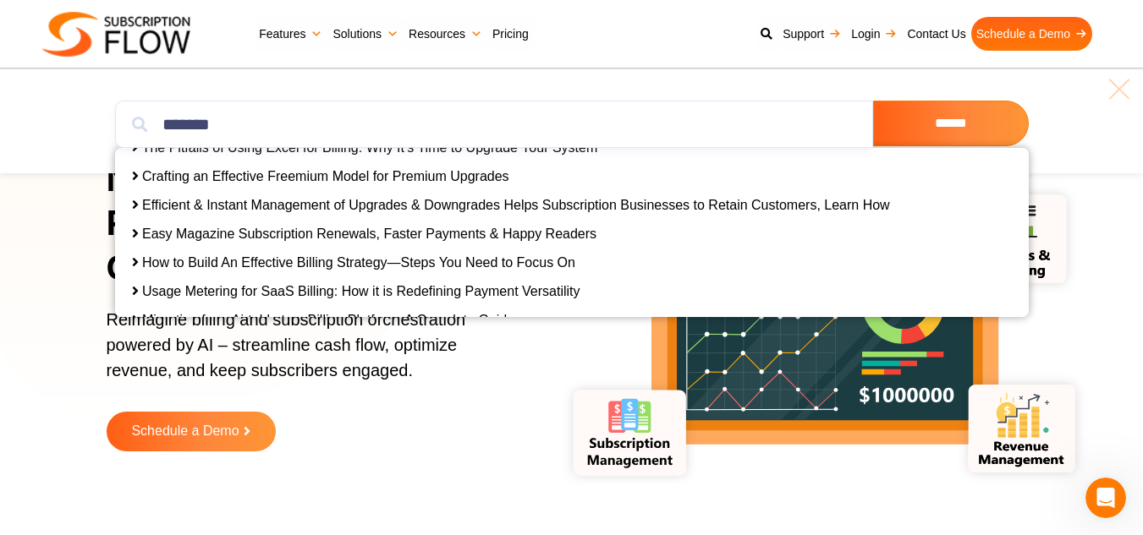 Image resolution: width=1143 pixels, height=535 pixels. What do you see at coordinates (359, 262) in the screenshot?
I see `a: How to Build An Effective Billing Strategy—Steps You Need to Focus On` at bounding box center [359, 262].